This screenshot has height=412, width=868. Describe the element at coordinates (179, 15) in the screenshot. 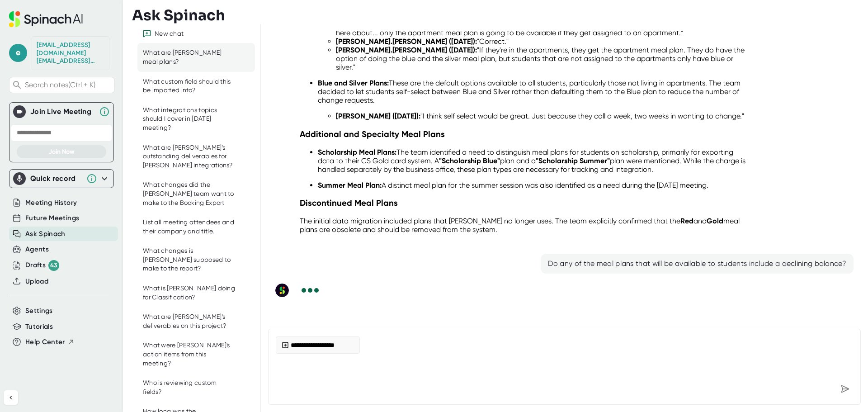

I see `h3: Ask Spinach` at that location.